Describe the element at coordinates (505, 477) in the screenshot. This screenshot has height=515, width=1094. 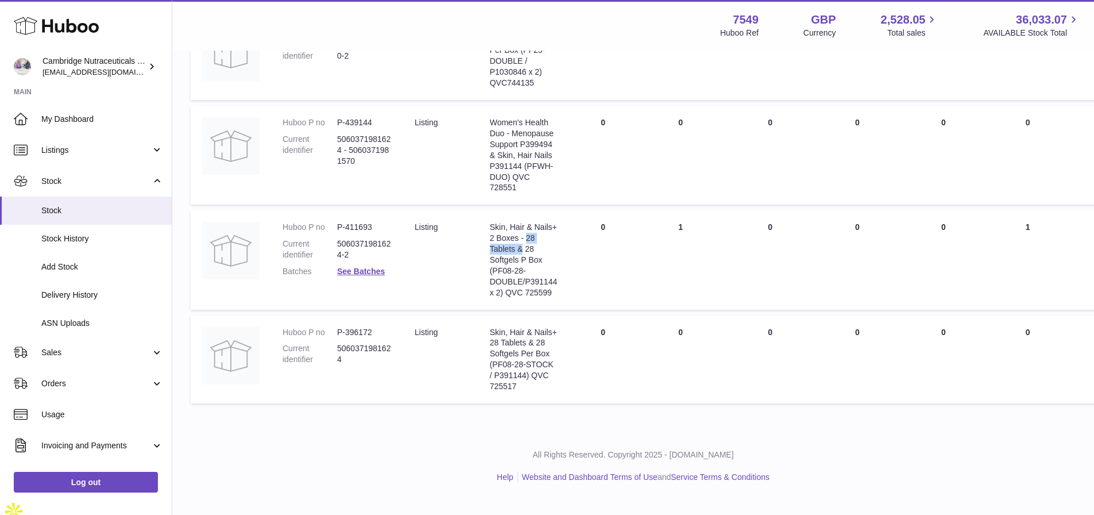
I see `a: Help` at that location.